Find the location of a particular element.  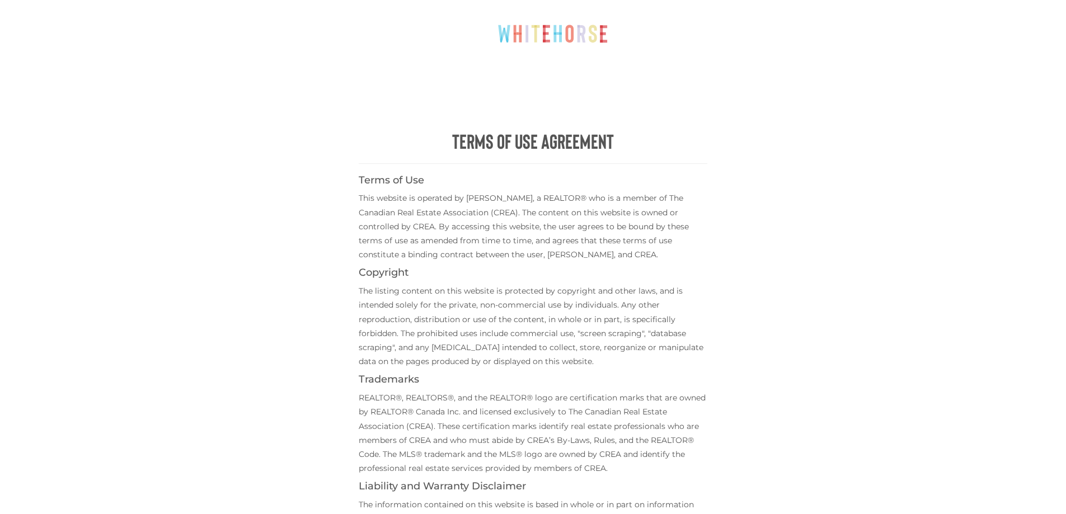

h1: Terms of Use Agreement is located at coordinates (533, 141).